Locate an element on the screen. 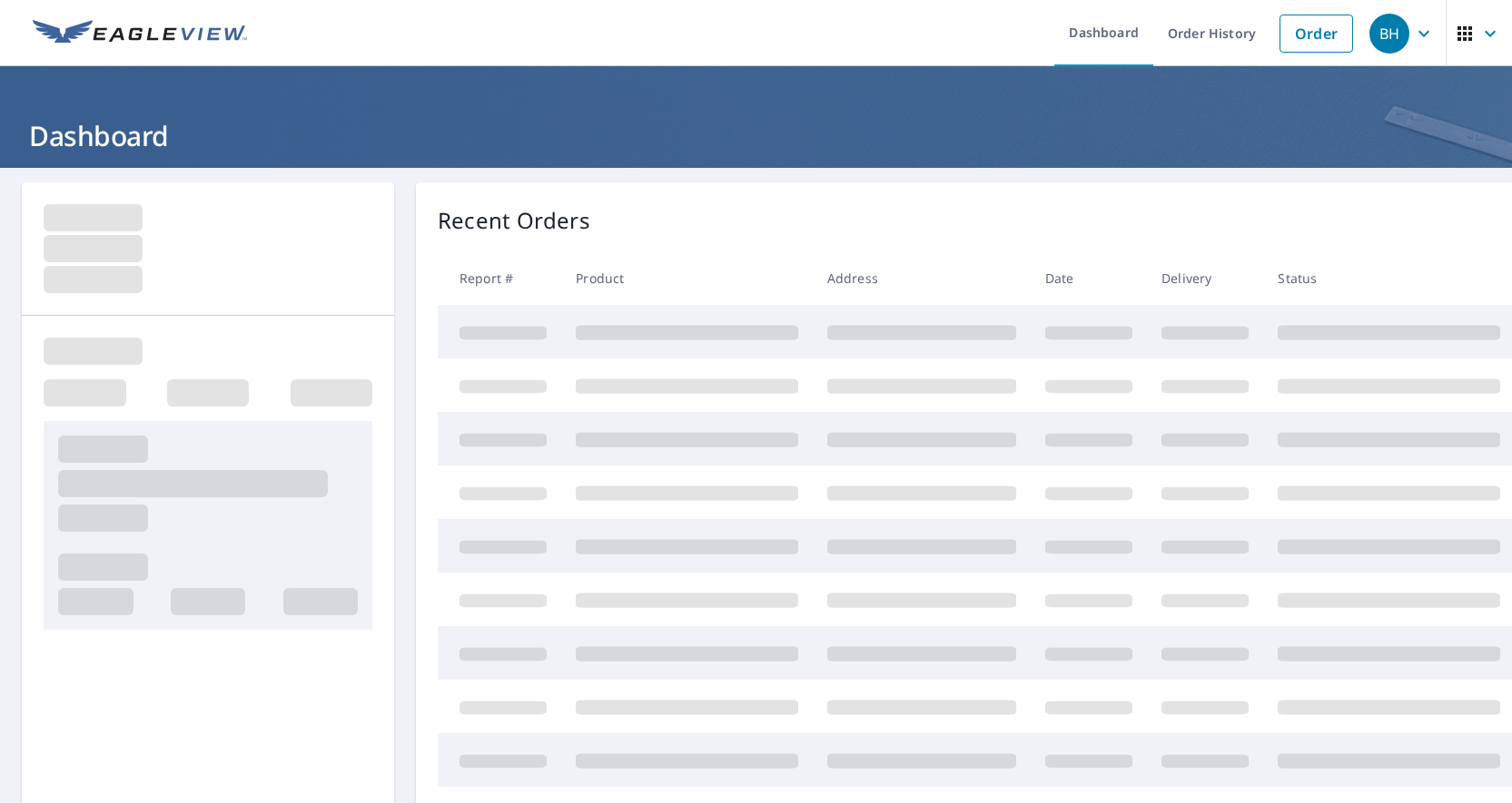 The width and height of the screenshot is (1512, 803). th: Report # is located at coordinates (499, 278).